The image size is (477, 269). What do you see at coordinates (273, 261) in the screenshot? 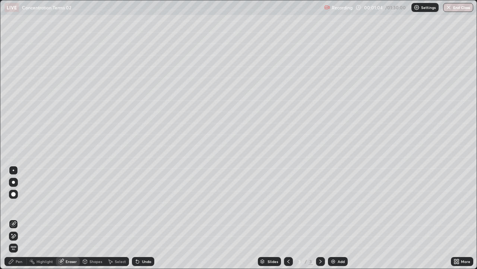
I see `div: Slides` at bounding box center [273, 261].